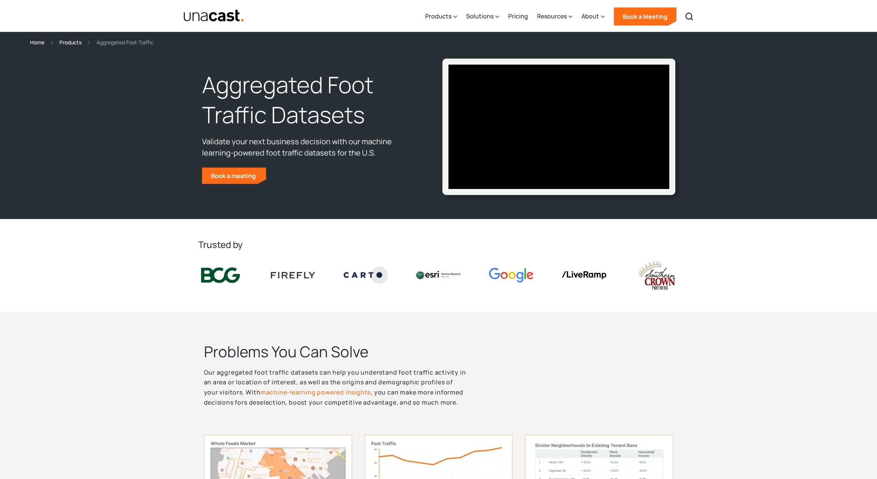  I want to click on h2: Trusted by, so click(439, 245).